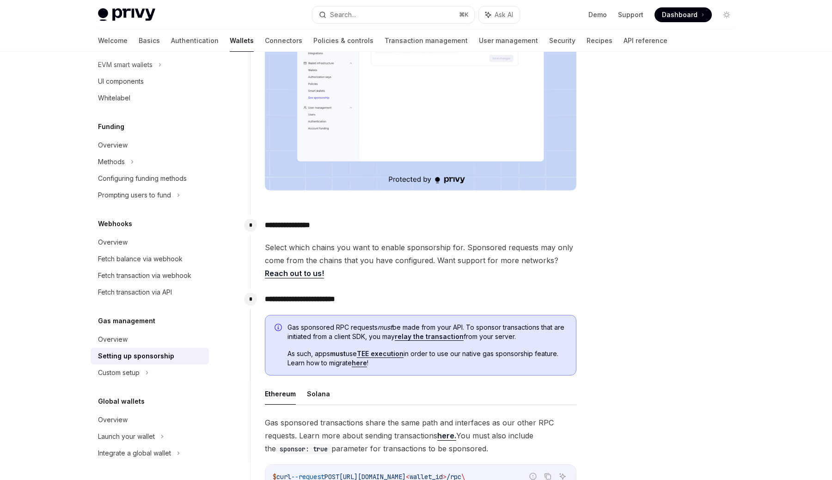  Describe the element at coordinates (598, 15) in the screenshot. I see `a: Demo` at that location.